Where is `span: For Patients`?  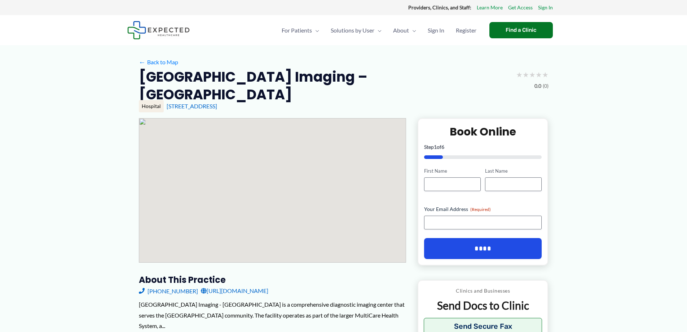 span: For Patients is located at coordinates (297, 30).